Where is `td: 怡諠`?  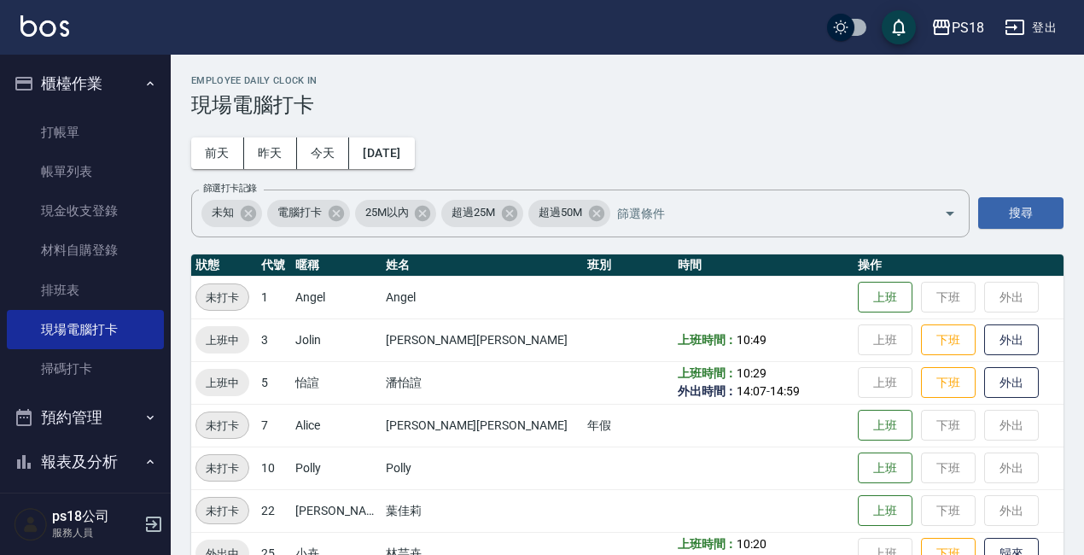
td: 怡諠 is located at coordinates (336, 382).